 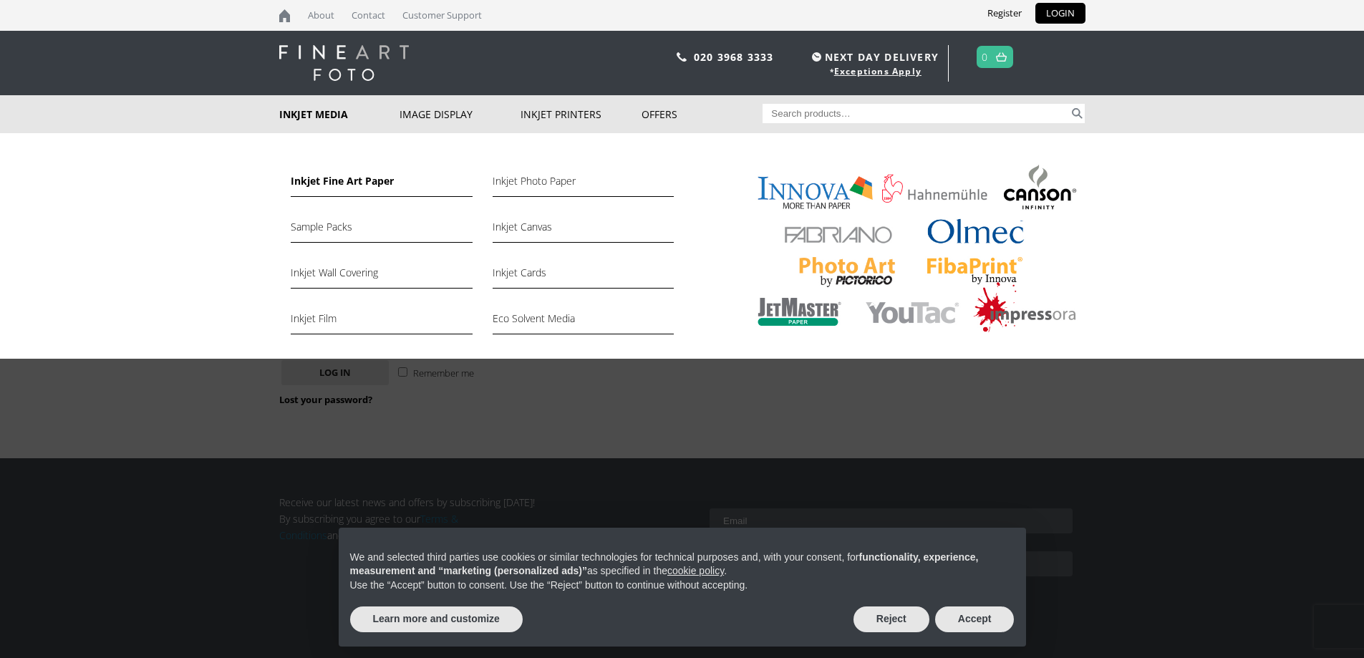 What do you see at coordinates (339, 114) in the screenshot?
I see `a: Inkjet Media` at bounding box center [339, 114].